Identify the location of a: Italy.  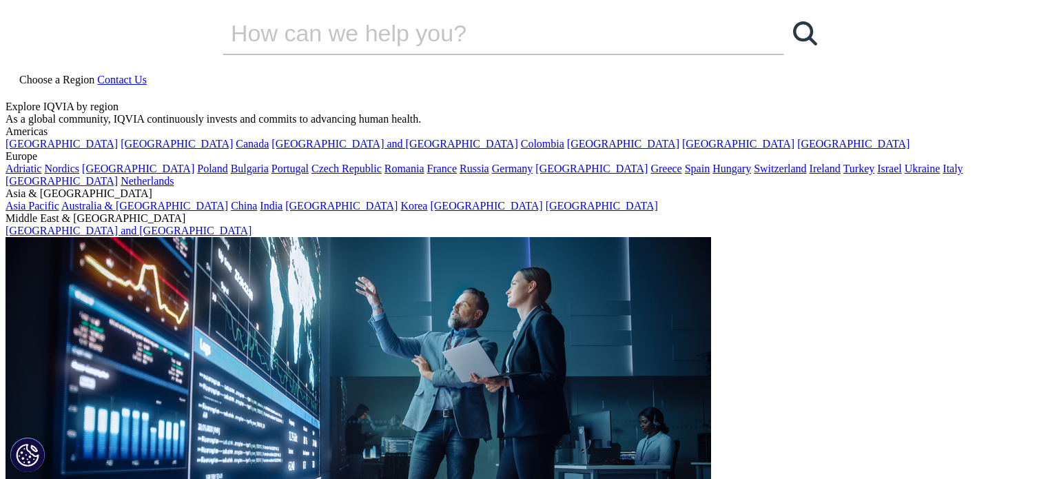
(952, 168).